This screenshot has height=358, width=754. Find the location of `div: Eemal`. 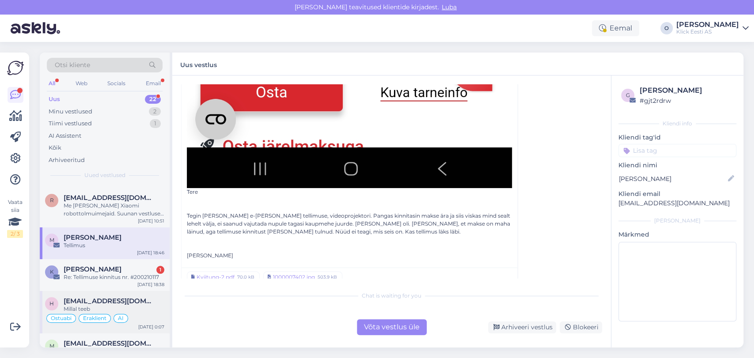

div: Eemal is located at coordinates (615, 28).